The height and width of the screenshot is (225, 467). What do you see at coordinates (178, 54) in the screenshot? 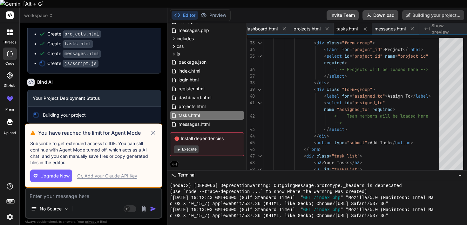
I see `span: js` at bounding box center [178, 54].